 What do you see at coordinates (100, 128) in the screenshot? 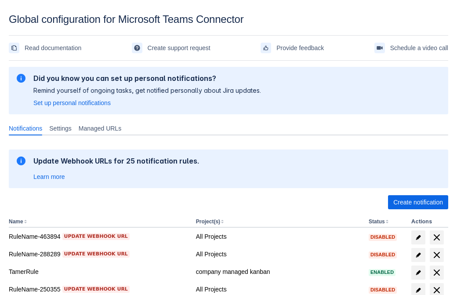
I see `span: Managed URLs` at bounding box center [100, 128].